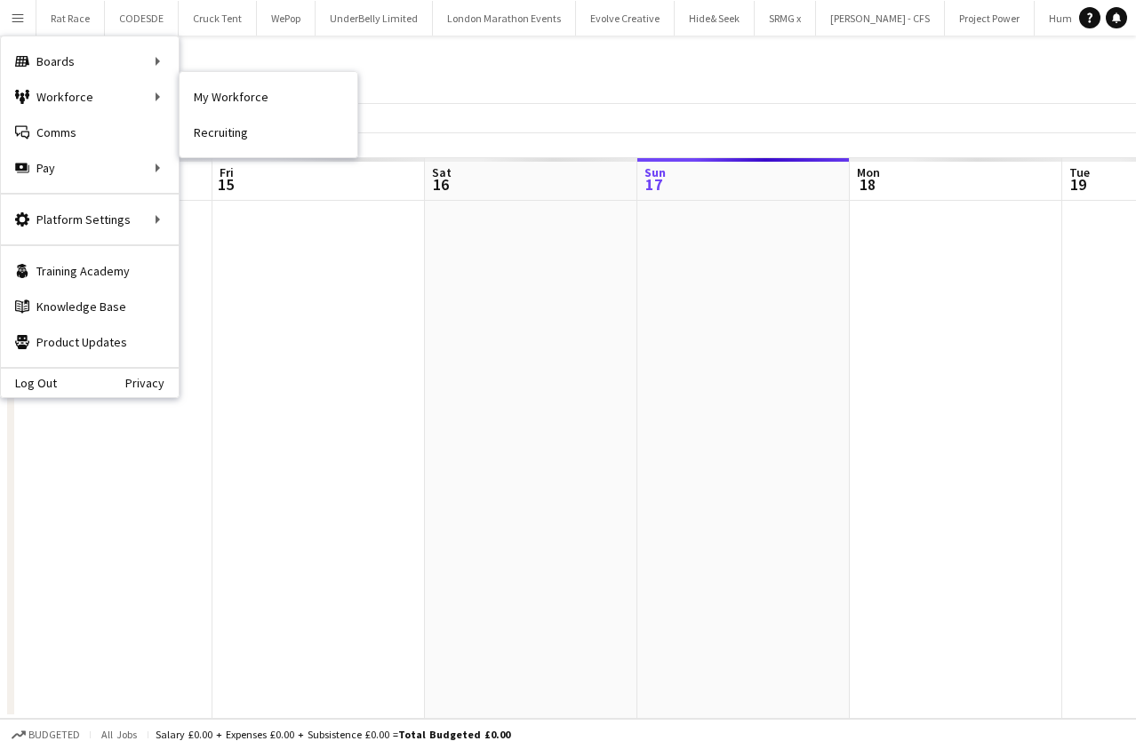 This screenshot has height=749, width=1136. I want to click on a: Knowledge Base, so click(90, 307).